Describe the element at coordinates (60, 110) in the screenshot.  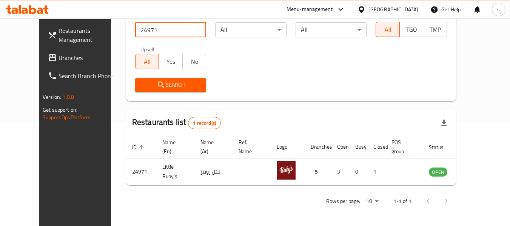
I see `span: Get support on:` at that location.